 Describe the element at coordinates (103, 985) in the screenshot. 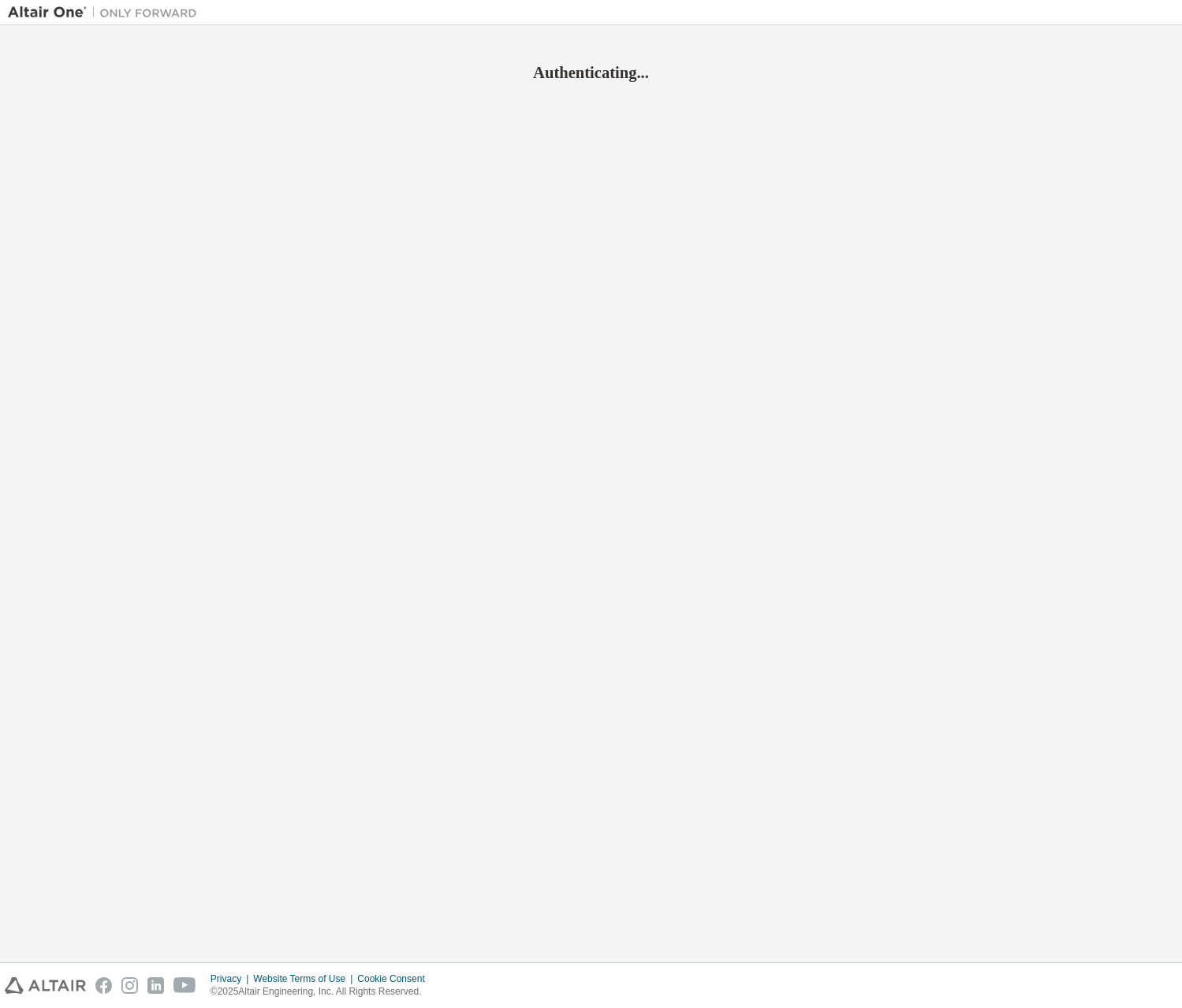

I see `img: facebook.svg` at that location.